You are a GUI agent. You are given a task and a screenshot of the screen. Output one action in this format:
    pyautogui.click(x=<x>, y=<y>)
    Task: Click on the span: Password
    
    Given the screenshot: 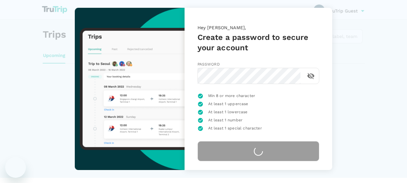 What is the action you would take?
    pyautogui.click(x=209, y=64)
    